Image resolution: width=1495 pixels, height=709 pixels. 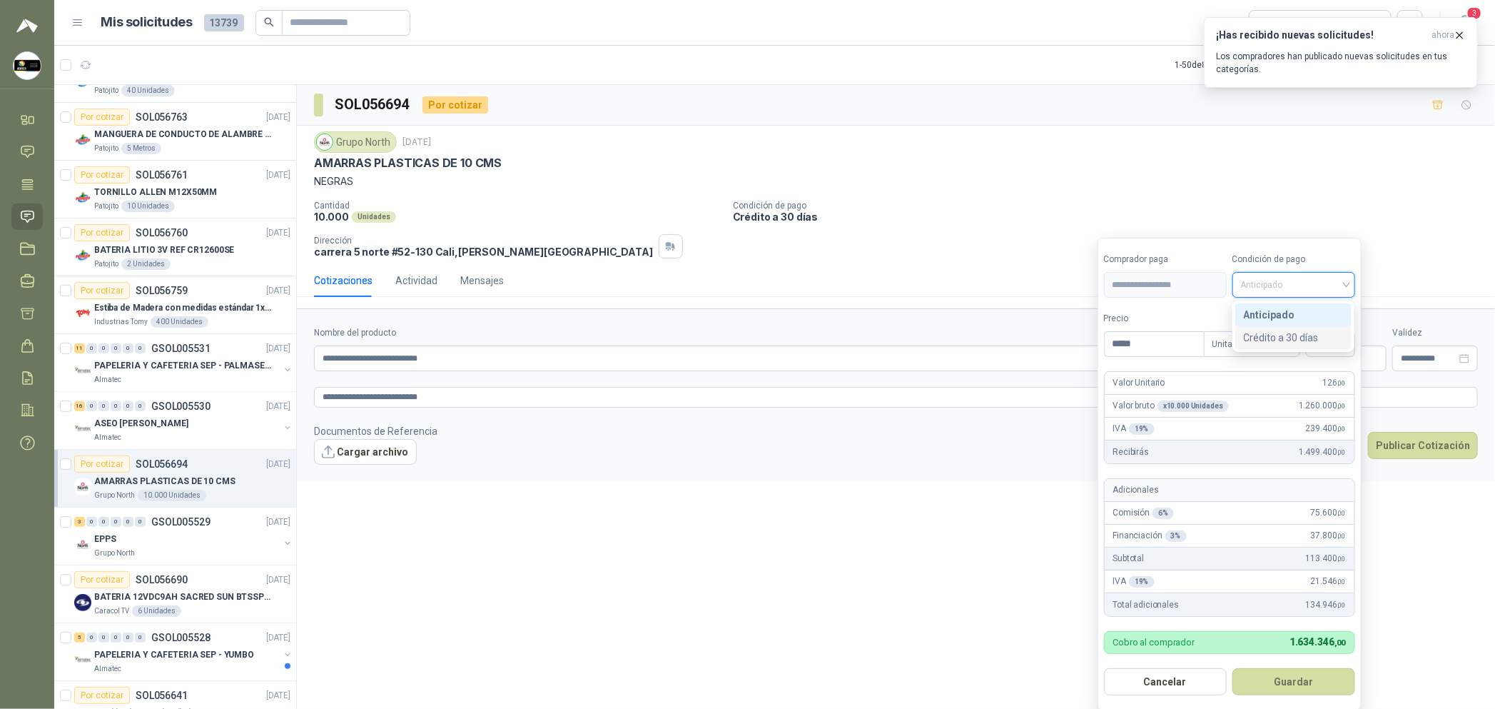 What do you see at coordinates (27, 26) in the screenshot?
I see `img: Logo peakr` at bounding box center [27, 26].